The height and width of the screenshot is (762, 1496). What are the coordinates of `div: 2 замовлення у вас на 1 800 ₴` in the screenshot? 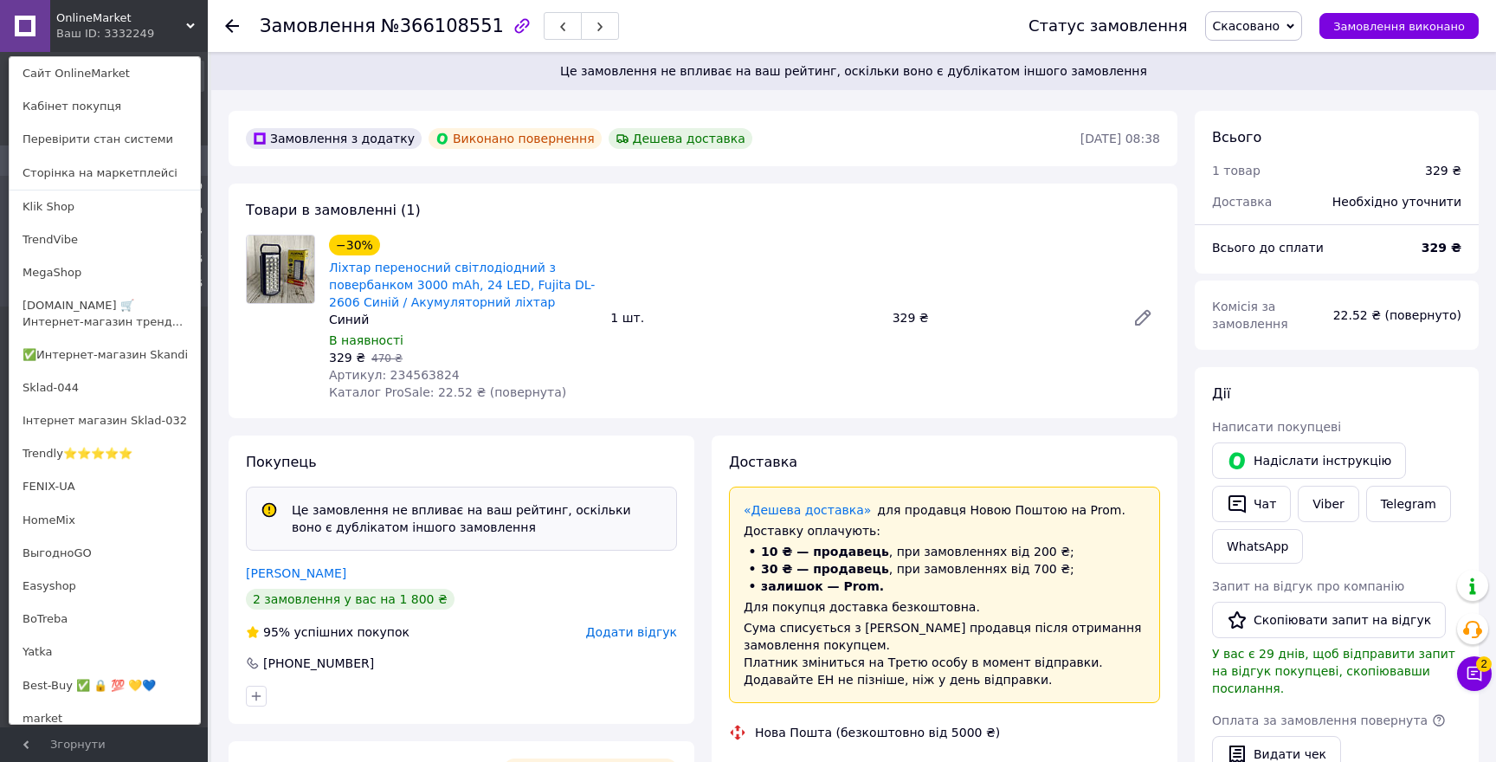 It's located at (350, 599).